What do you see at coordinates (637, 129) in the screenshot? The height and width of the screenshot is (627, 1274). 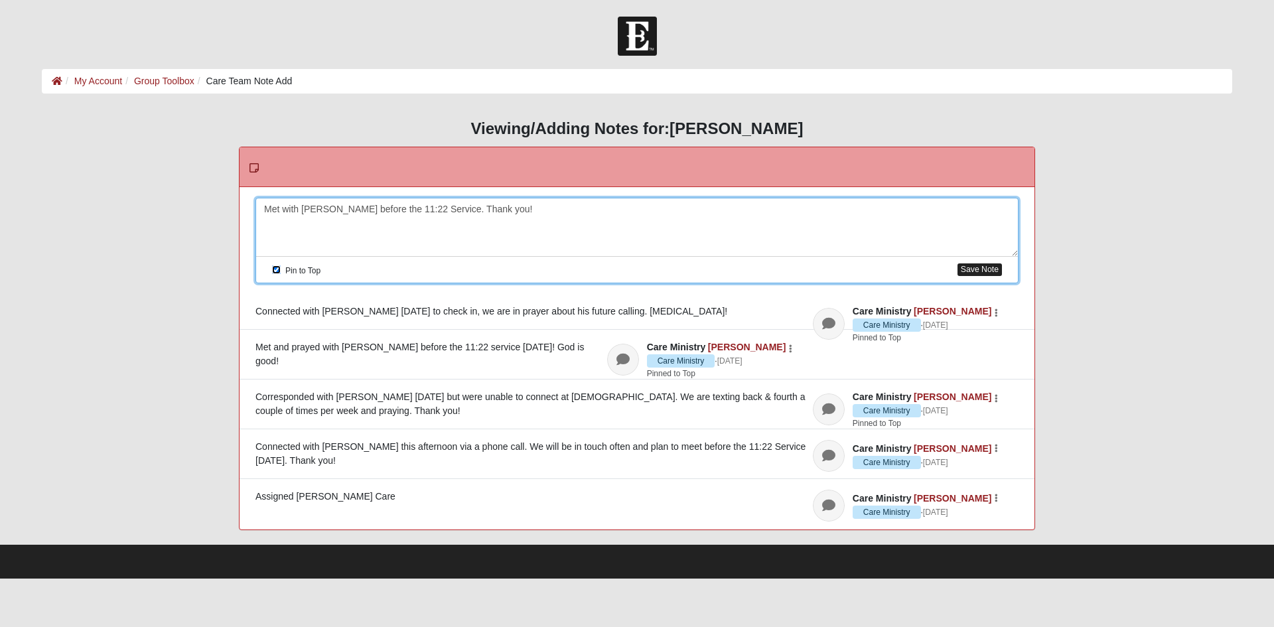 I see `h3: Viewing/Adding Notes for:` at bounding box center [637, 129].